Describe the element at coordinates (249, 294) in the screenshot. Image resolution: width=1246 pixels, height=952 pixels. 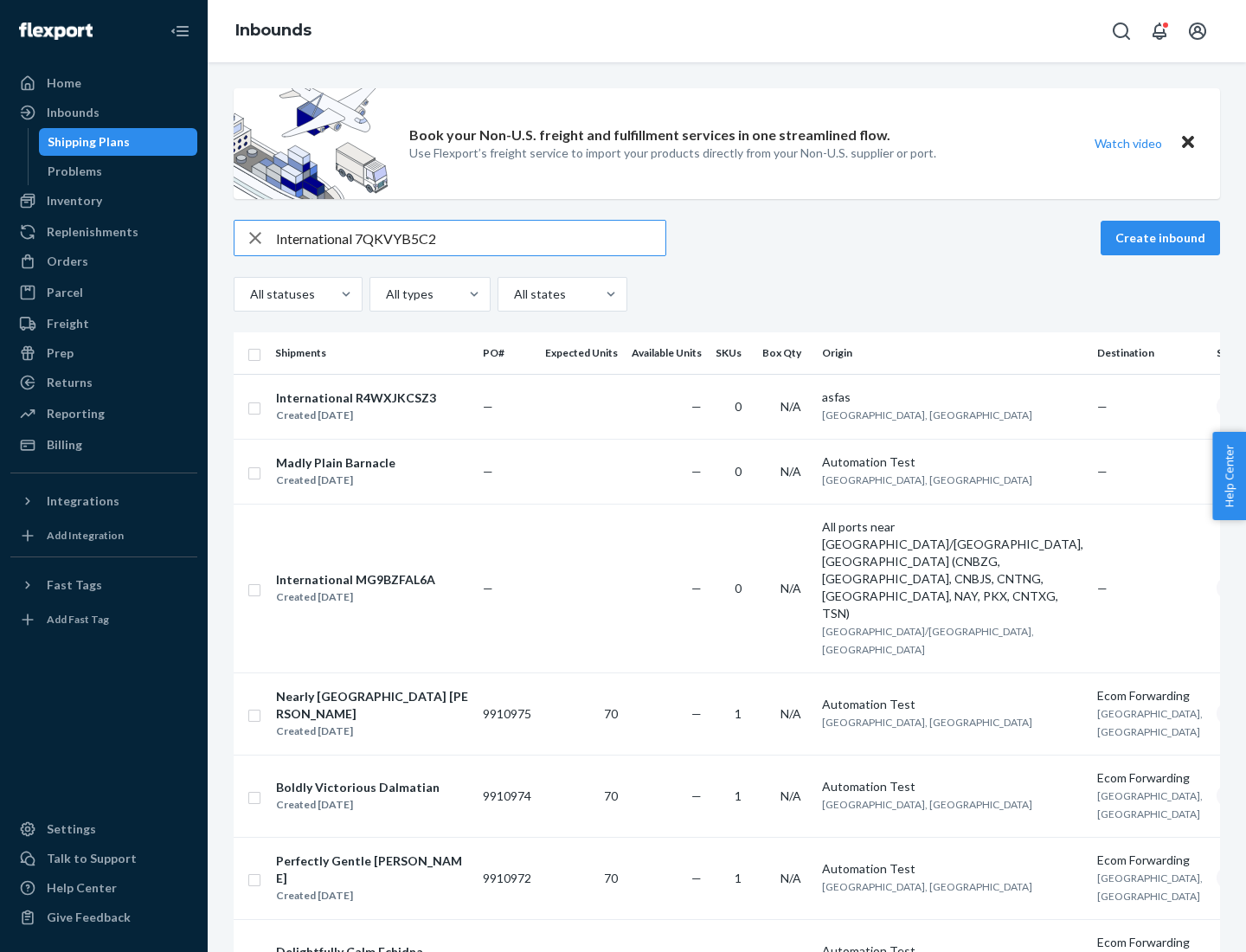
I see `input: All statuses` at that location.